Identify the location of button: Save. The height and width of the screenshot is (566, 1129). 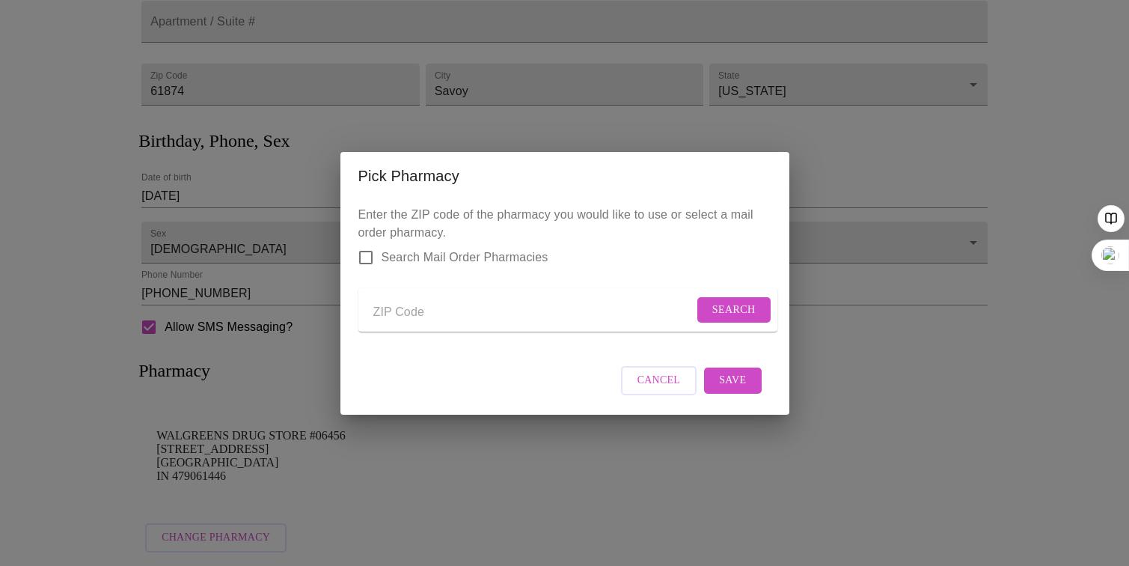
(732, 380).